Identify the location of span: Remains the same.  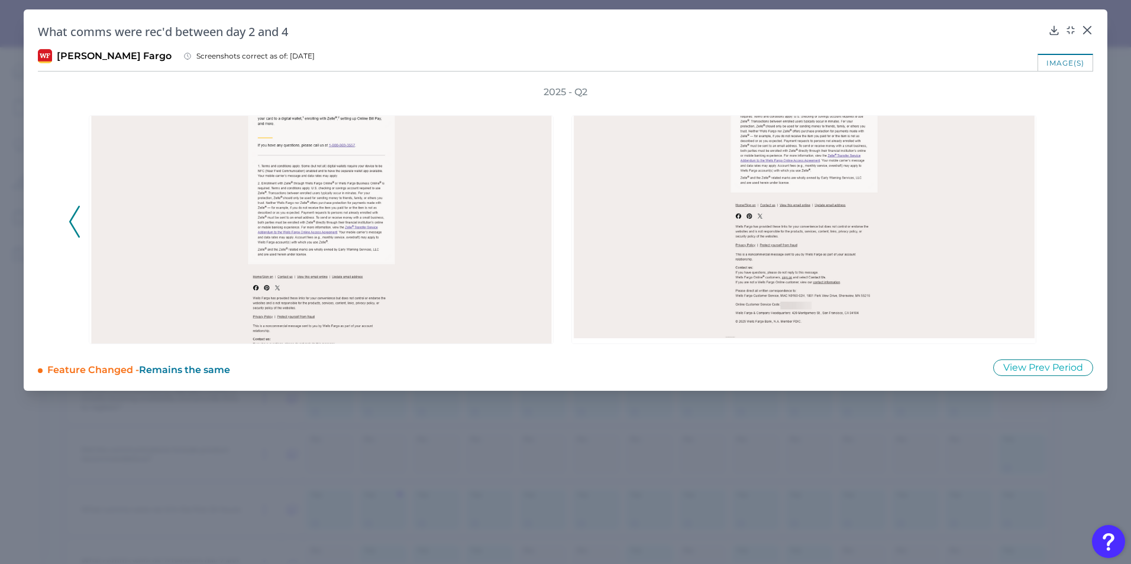
(185, 370).